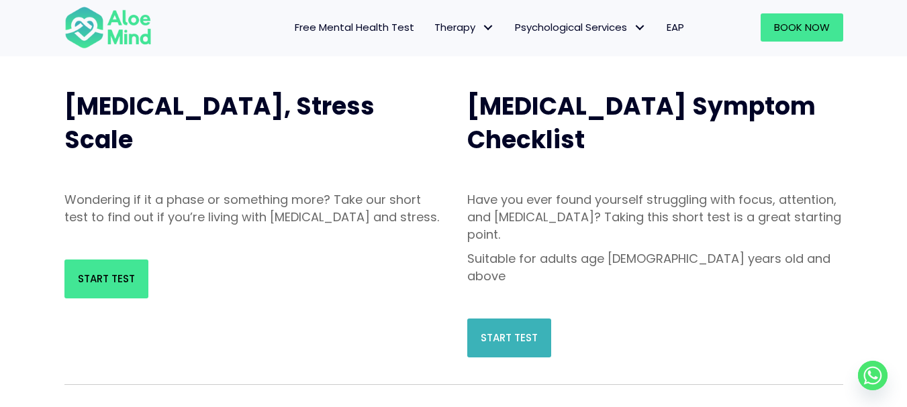  Describe the element at coordinates (802, 28) in the screenshot. I see `a: Book Now` at that location.